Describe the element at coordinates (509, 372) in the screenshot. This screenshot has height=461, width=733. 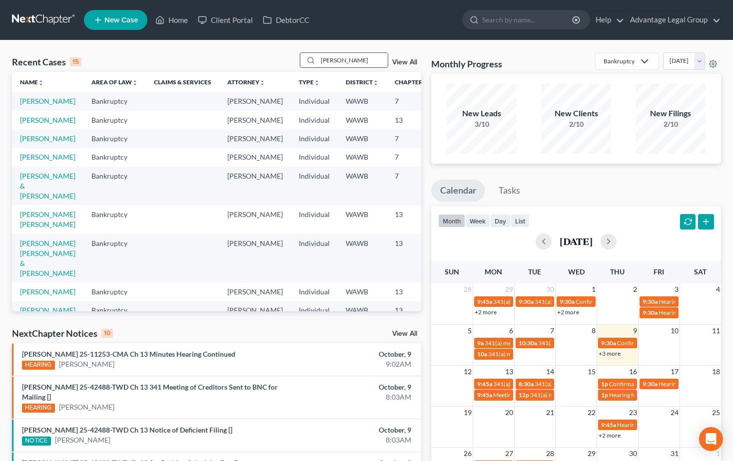
I see `span: 13` at that location.